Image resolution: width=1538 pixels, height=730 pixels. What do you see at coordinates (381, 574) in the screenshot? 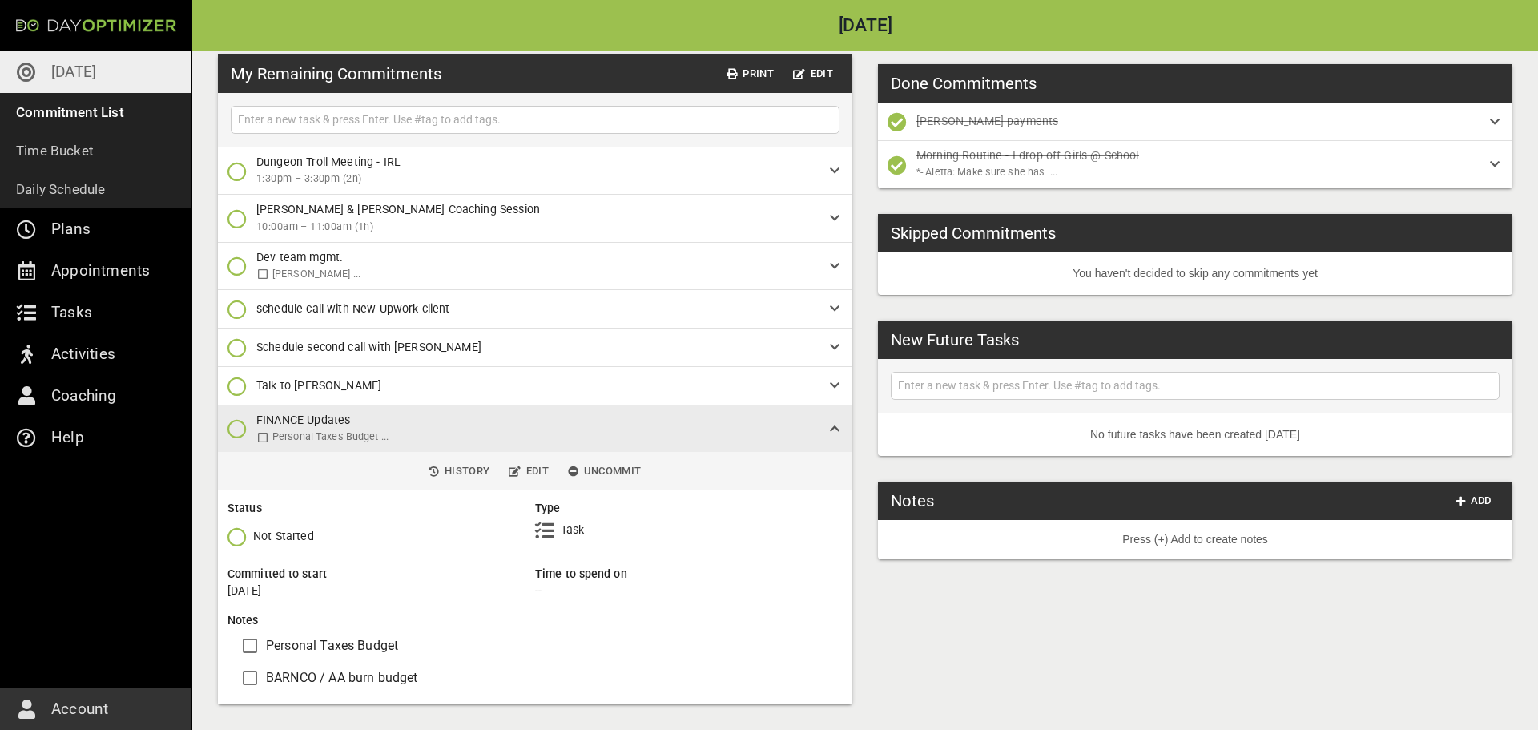
I see `h6: Committed to start` at bounding box center [381, 574].